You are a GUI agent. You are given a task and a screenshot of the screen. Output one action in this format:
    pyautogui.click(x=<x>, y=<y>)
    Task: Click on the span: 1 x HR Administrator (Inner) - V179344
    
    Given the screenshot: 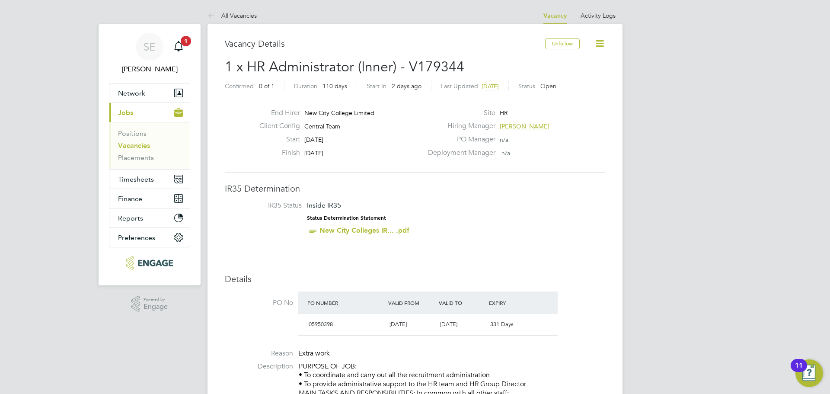 What is the action you would take?
    pyautogui.click(x=344, y=67)
    